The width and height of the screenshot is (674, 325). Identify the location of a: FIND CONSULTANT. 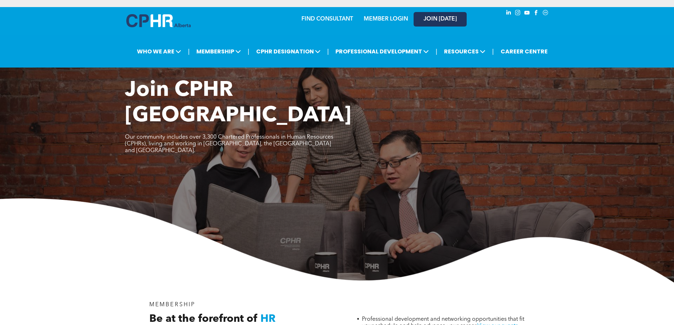
(327, 19).